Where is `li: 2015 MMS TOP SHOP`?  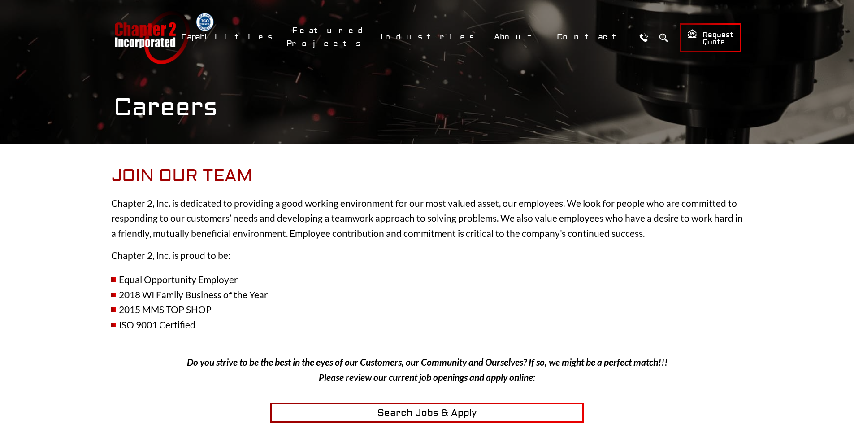
li: 2015 MMS TOP SHOP is located at coordinates (427, 309).